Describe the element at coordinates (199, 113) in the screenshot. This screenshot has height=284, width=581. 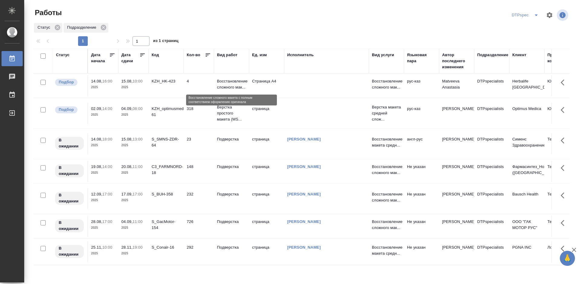
I see `td: 318` at that location.